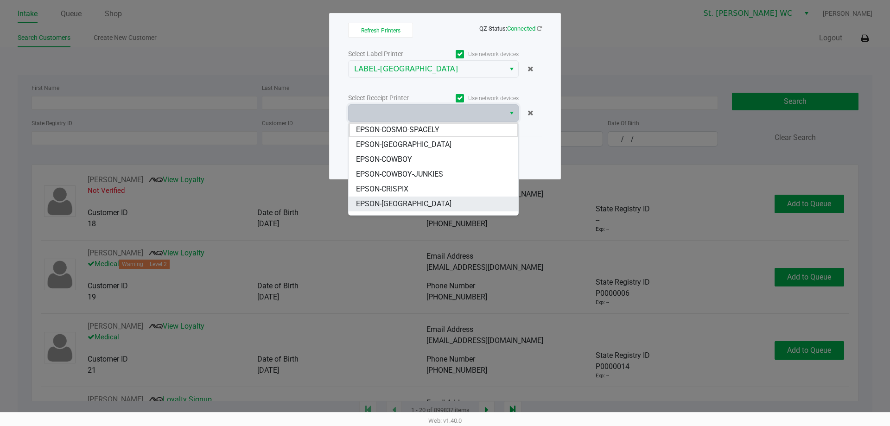 The image size is (890, 426). Describe the element at coordinates (384, 159) in the screenshot. I see `span: EPSON-COWBOY` at that location.